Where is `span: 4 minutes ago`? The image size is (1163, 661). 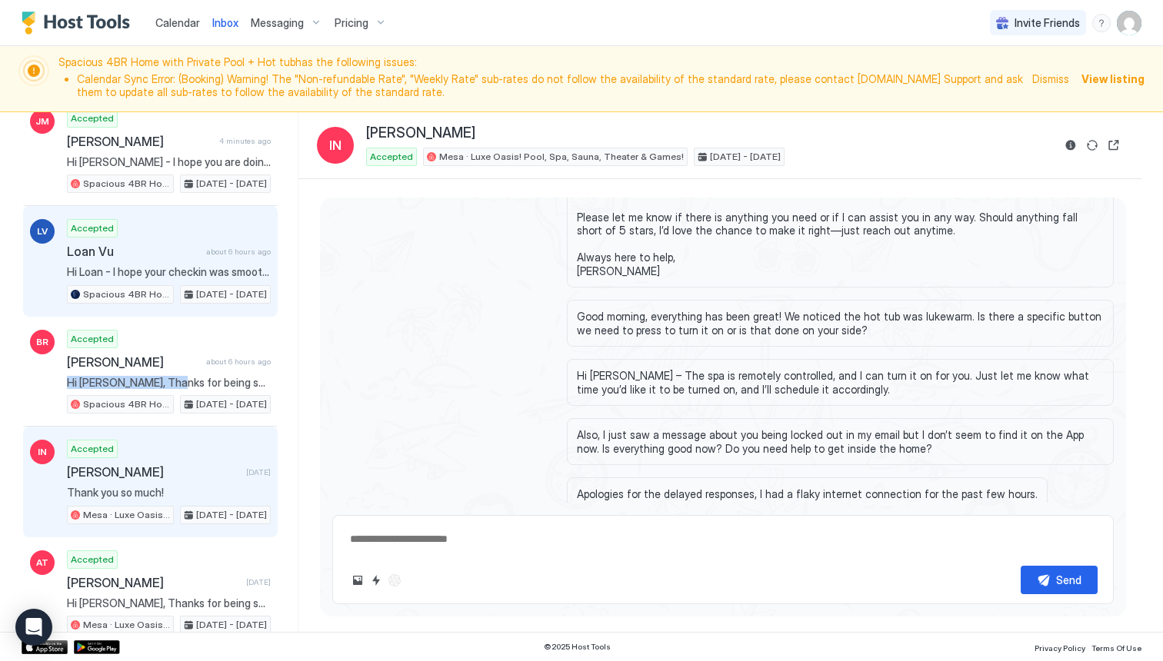 span: 4 minutes ago is located at coordinates (245, 141).